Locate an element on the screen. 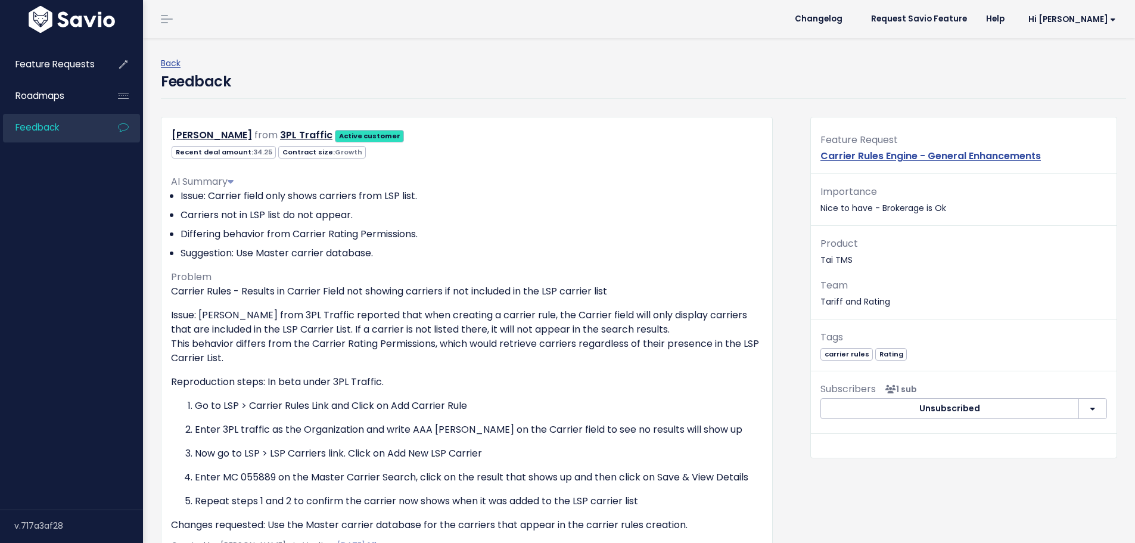  span: Feedback is located at coordinates (37, 127).